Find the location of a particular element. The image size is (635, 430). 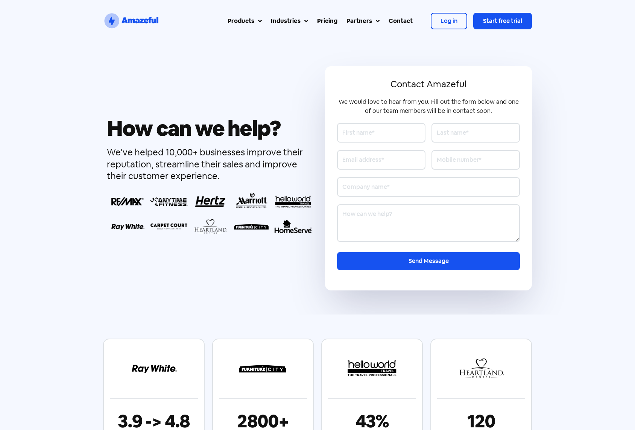

h2: 43% is located at coordinates (372, 421).